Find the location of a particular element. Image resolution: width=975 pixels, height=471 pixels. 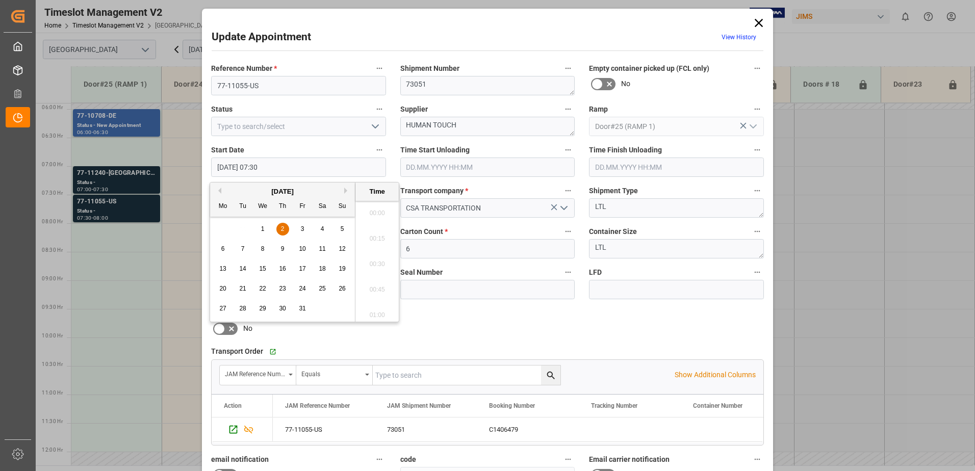

span: LFD is located at coordinates (595, 272).